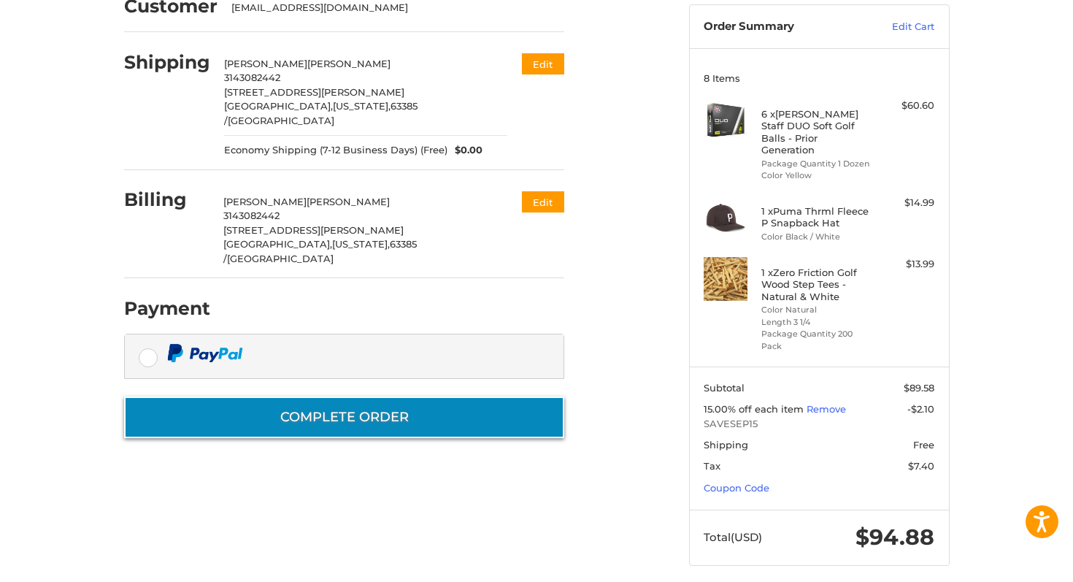  Describe the element at coordinates (733, 537) in the screenshot. I see `span: Total (USD)` at that location.